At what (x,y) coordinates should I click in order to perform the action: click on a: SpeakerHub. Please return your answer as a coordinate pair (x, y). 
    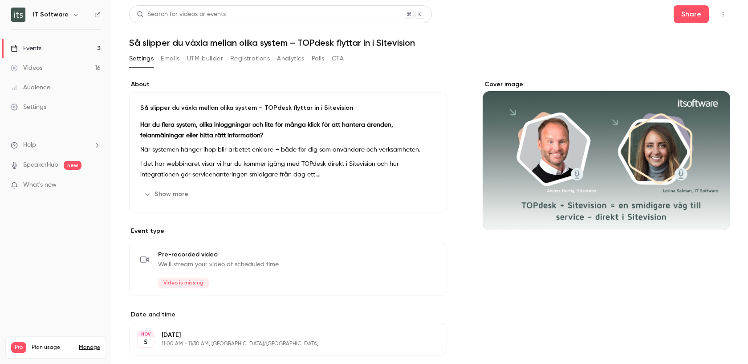
    Looking at the image, I should click on (40, 165).